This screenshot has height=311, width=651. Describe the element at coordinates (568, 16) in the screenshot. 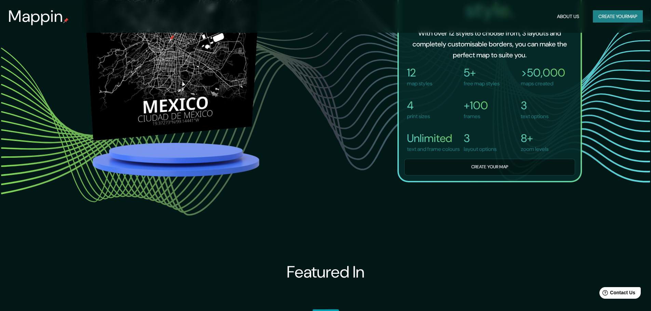

I see `button: About Us` at that location.